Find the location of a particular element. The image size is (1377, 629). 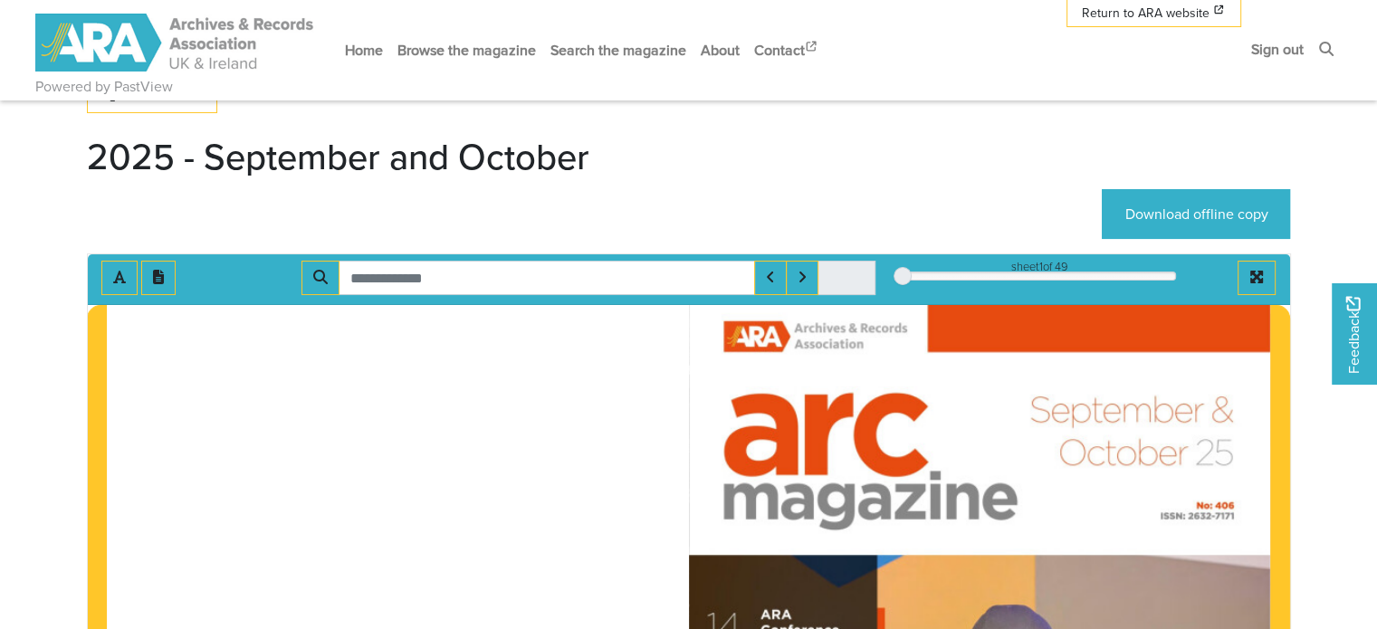

button: Toggle text selection (Alt+T) is located at coordinates (120, 278).